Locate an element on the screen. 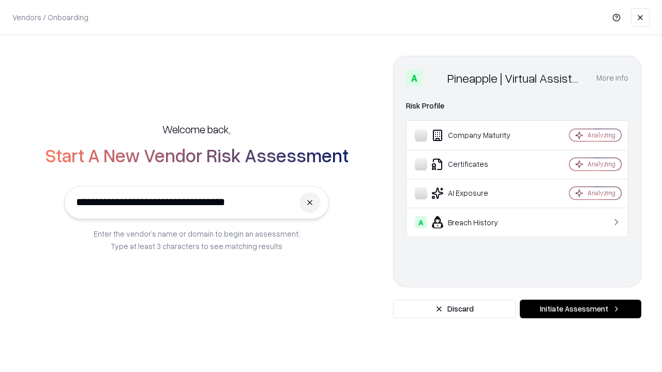 This screenshot has width=662, height=372. p: Enter the vendor’s name or domain to begin an assessment. Type at least 3 characters to see match... is located at coordinates (196, 240).